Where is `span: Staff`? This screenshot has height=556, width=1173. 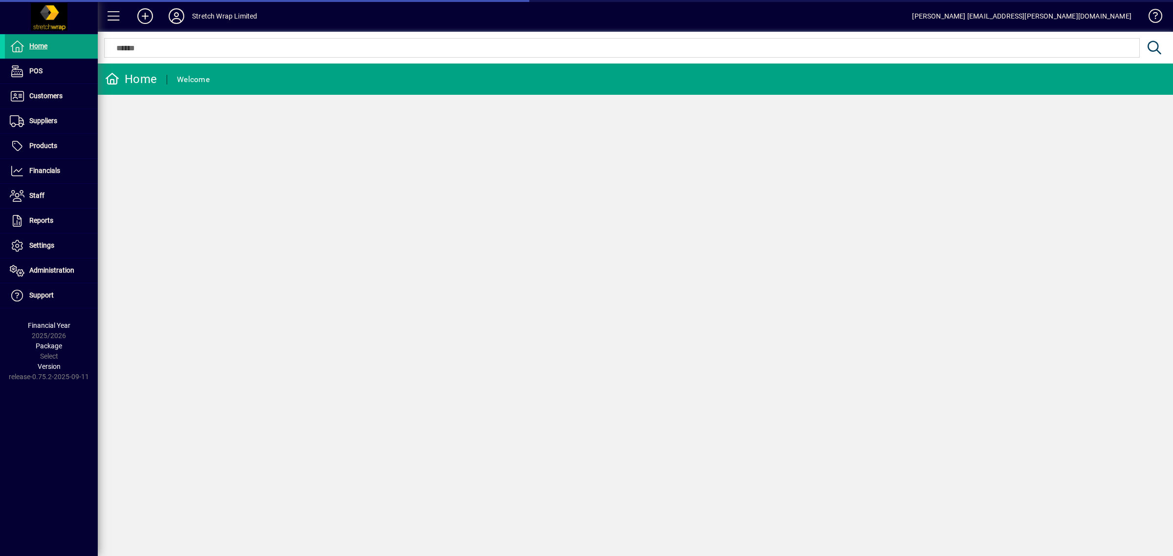
span: Staff is located at coordinates (37, 195).